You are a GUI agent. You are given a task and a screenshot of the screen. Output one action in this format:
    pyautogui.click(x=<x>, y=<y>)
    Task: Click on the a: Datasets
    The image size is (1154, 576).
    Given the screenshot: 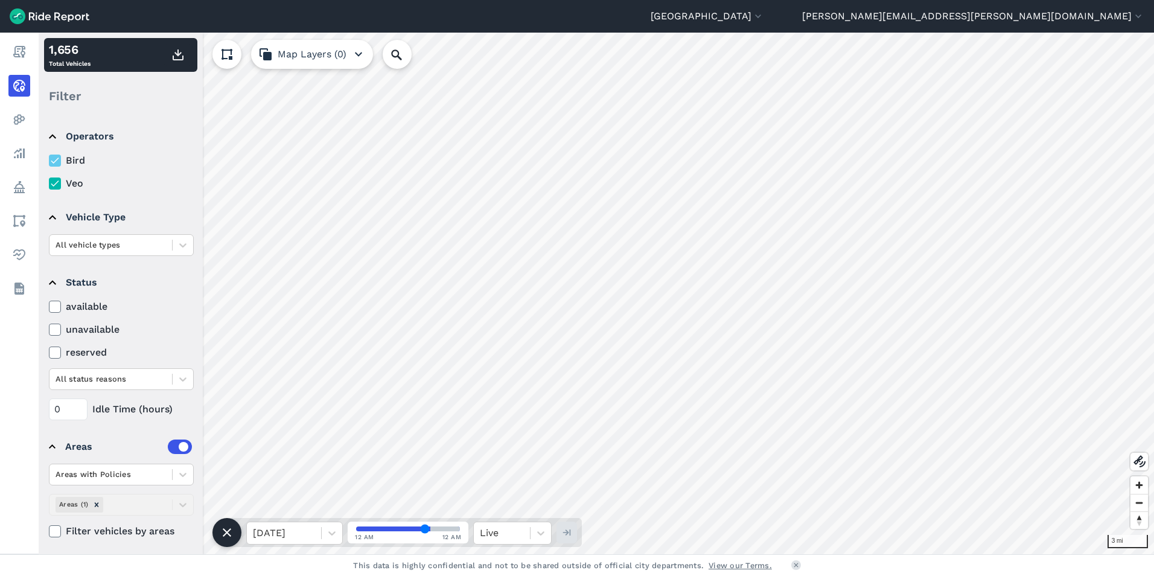 What is the action you would take?
    pyautogui.click(x=19, y=288)
    